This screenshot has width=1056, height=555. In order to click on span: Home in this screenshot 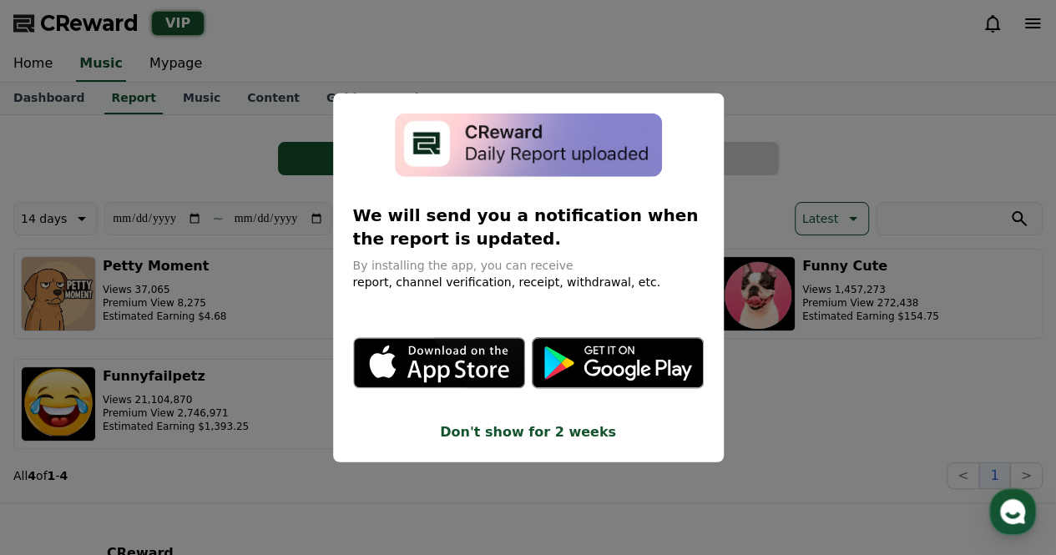, I will do `click(57, 448)`.